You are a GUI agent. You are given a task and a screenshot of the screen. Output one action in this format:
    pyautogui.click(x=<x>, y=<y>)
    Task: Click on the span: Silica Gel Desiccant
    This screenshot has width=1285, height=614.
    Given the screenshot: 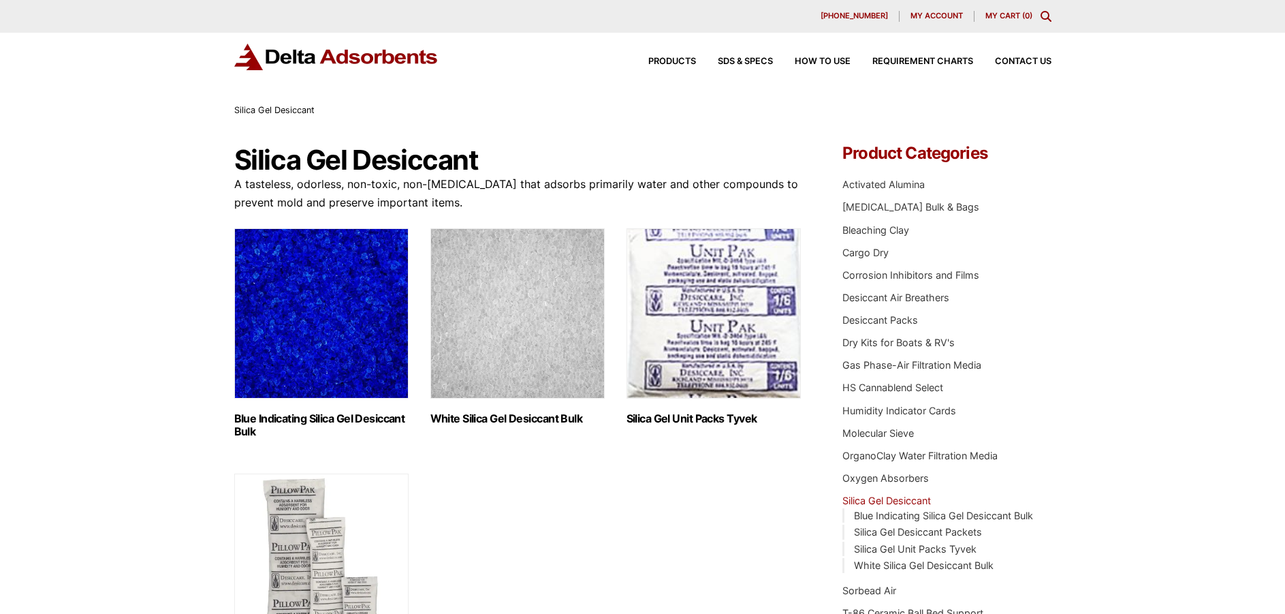 What is the action you would take?
    pyautogui.click(x=275, y=110)
    